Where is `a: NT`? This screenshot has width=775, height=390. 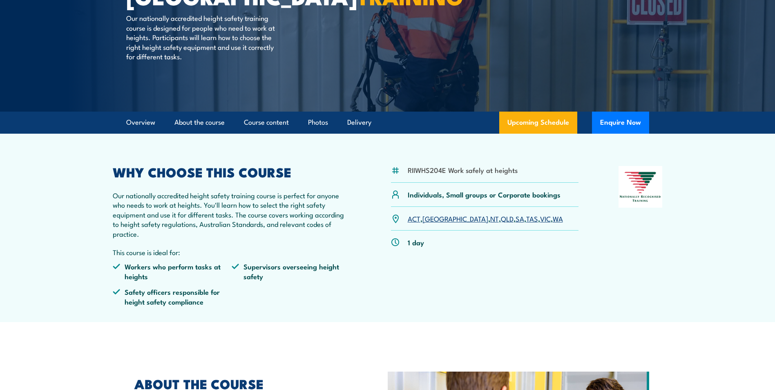 a: NT is located at coordinates (495, 218).